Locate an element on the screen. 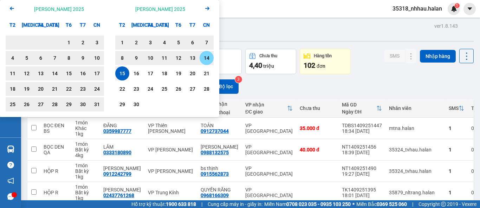  span: Miền Nam is located at coordinates (307, 204).